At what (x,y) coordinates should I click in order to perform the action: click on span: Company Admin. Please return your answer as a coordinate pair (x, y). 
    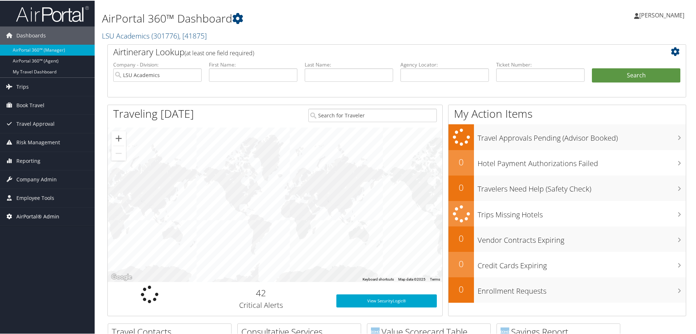
    Looking at the image, I should click on (36, 179).